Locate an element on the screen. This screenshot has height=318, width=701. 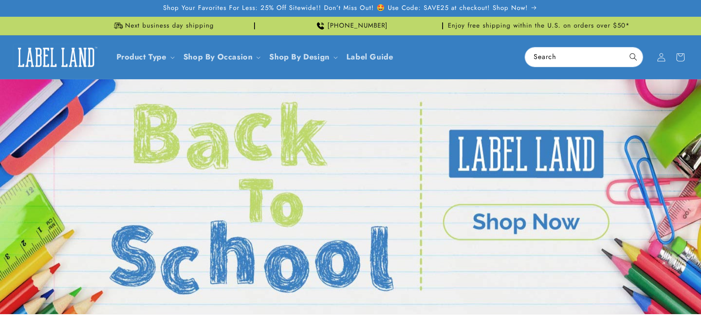
span: Label Guide is located at coordinates (370, 57).